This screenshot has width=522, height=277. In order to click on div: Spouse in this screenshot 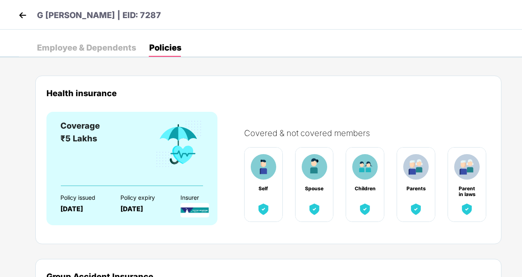, I will do `click(315, 189)`.